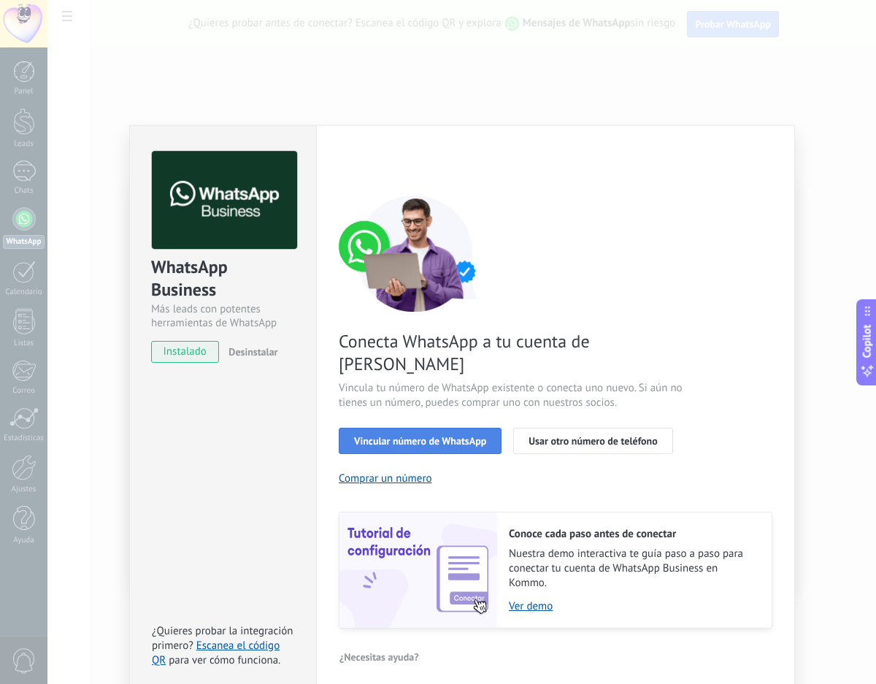 The image size is (876, 684). What do you see at coordinates (253, 352) in the screenshot?
I see `span: Desinstalar` at bounding box center [253, 352].